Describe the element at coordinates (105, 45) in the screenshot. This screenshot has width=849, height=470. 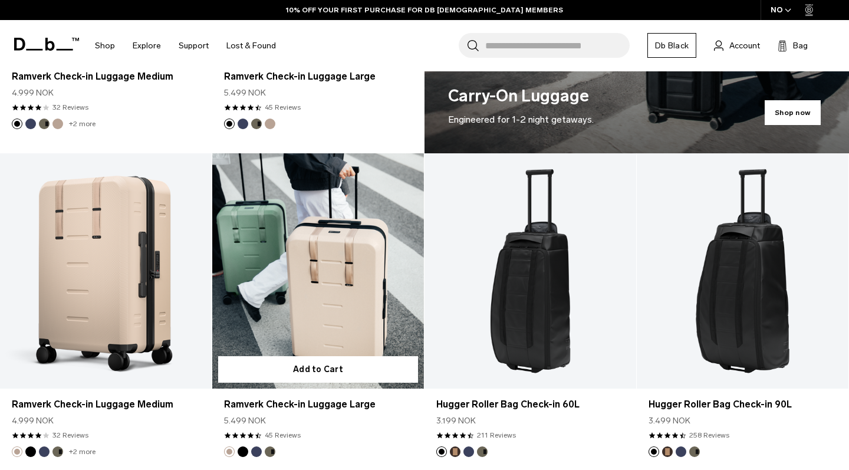
I see `a: Shop` at that location.